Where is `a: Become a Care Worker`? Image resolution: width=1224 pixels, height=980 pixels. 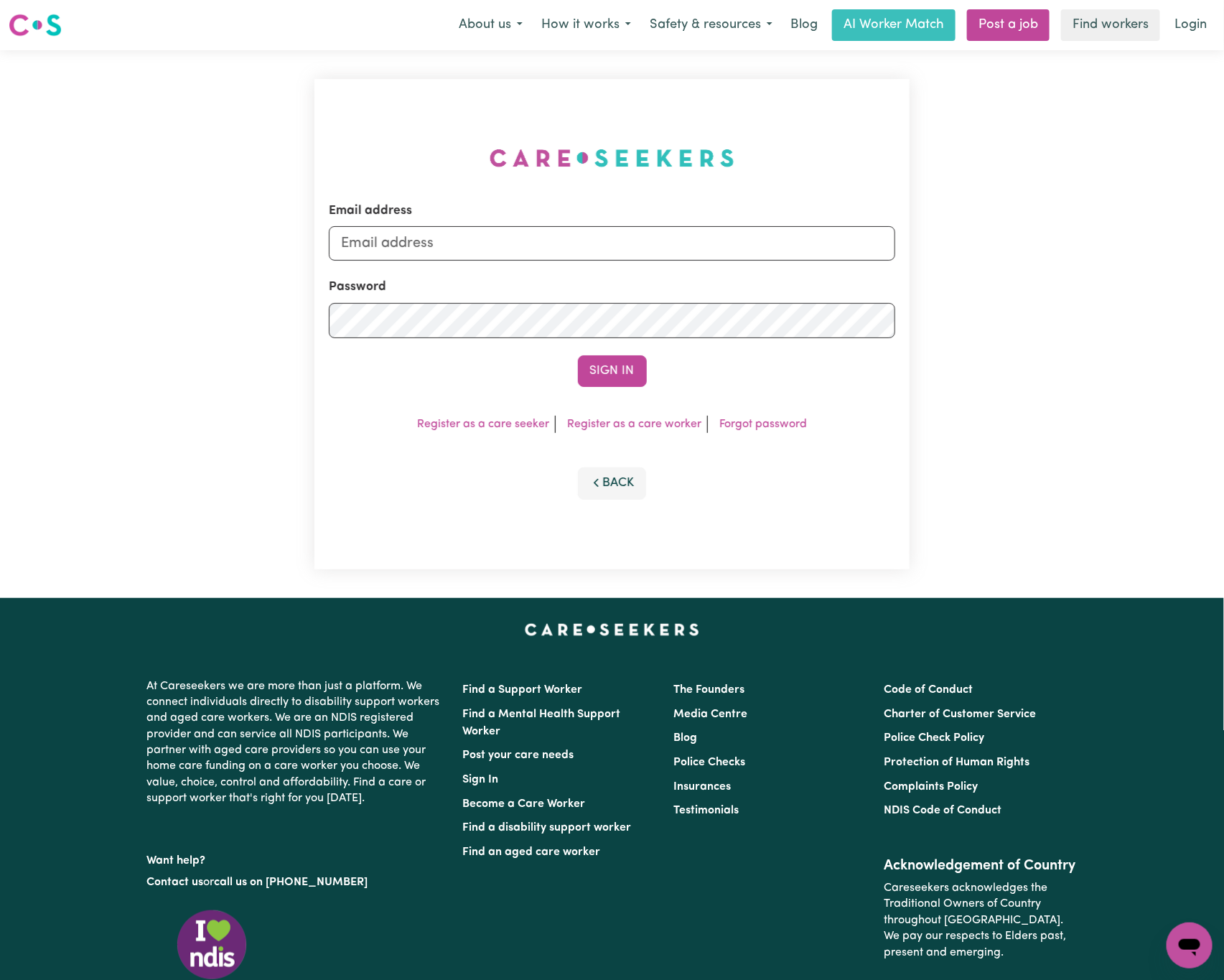
a: Become a Care Worker is located at coordinates (524, 804).